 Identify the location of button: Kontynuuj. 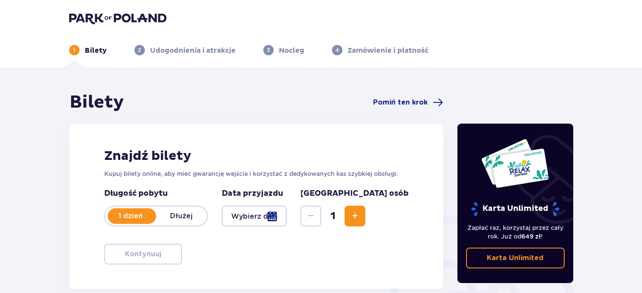
(143, 254).